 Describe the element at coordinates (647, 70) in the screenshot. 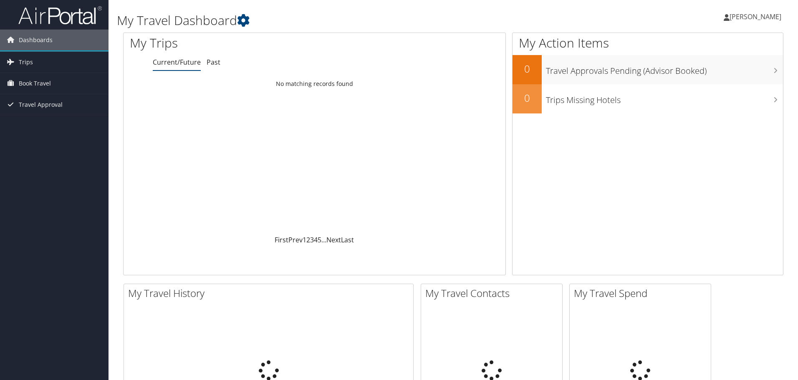

I see `a: 0Travel Approvals Pending (Advisor Booked)` at that location.